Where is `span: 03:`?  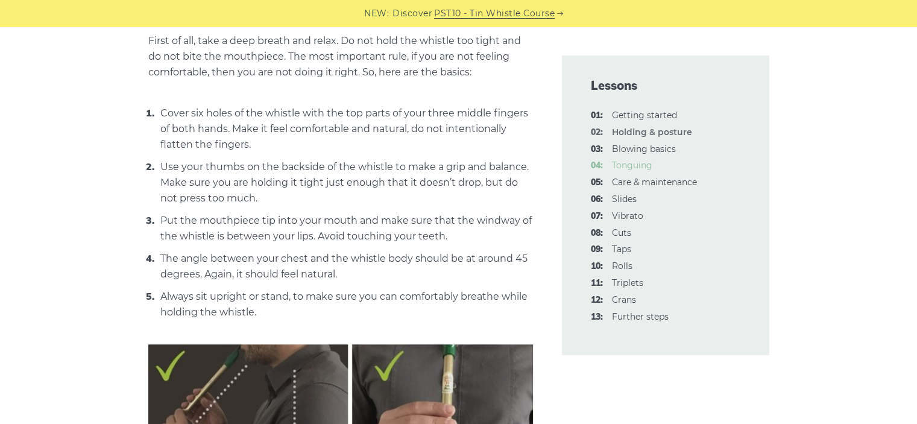 span: 03: is located at coordinates (597, 149).